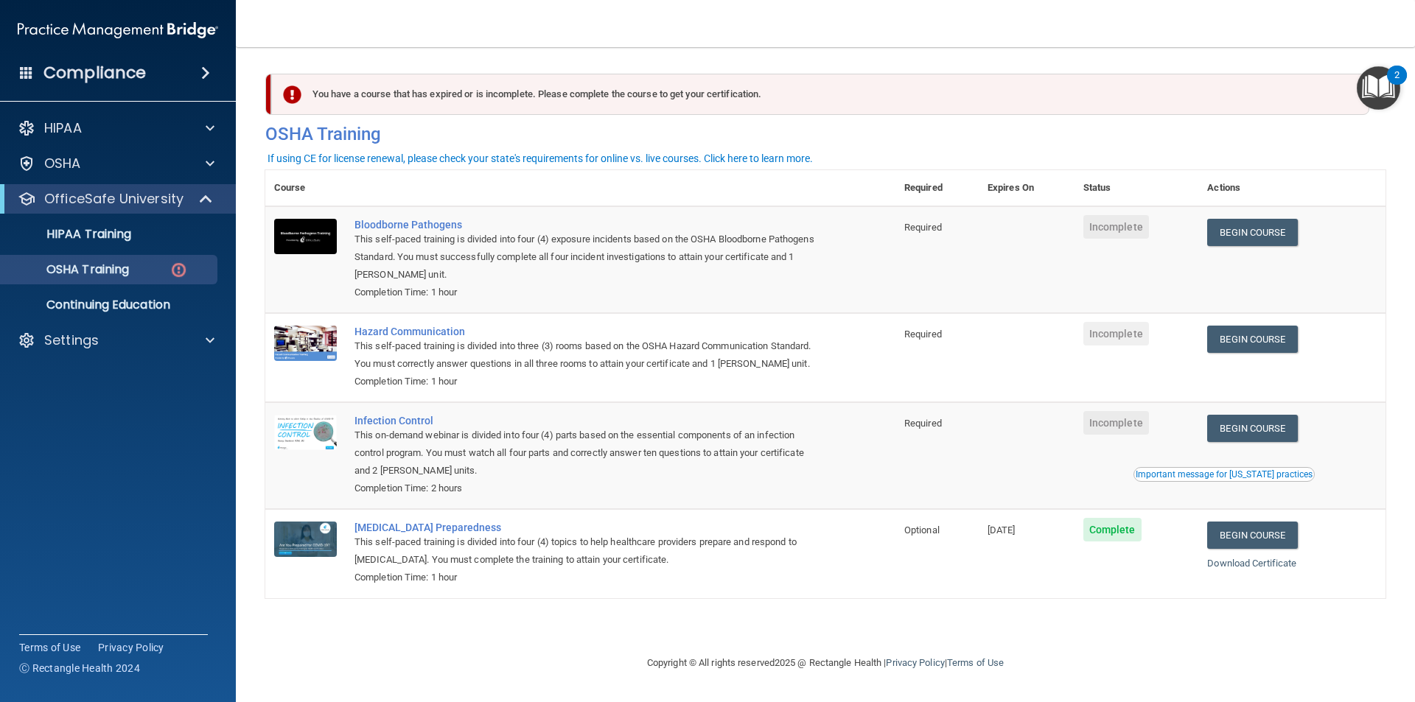  I want to click on p: OSHA, so click(63, 164).